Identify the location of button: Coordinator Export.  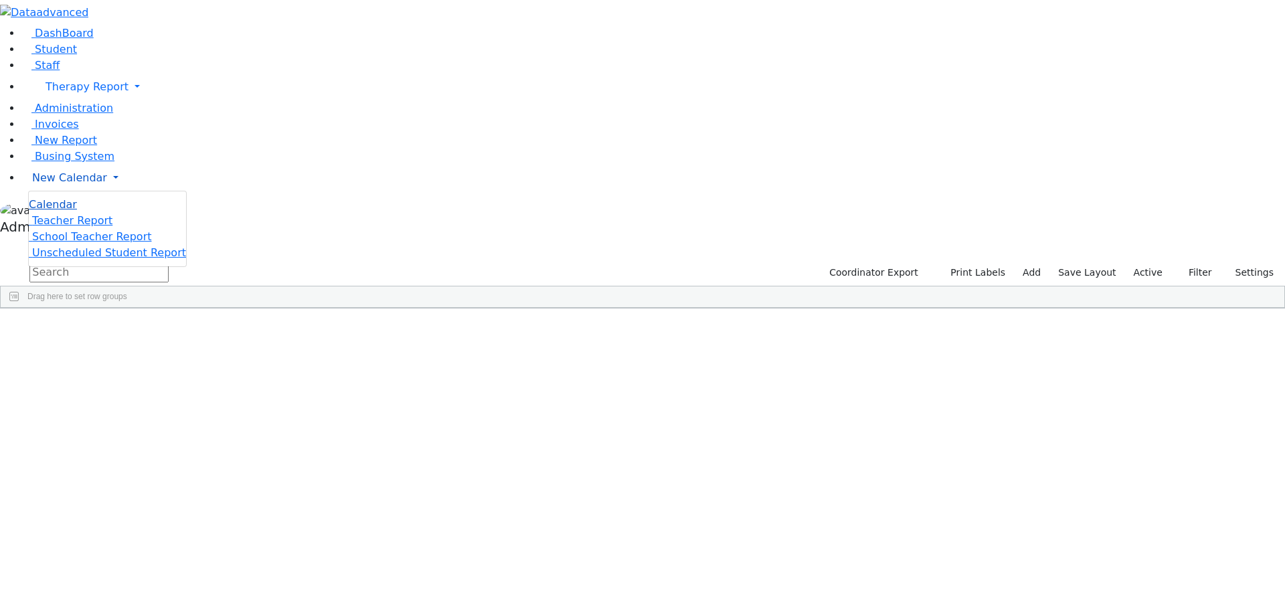
(872, 272).